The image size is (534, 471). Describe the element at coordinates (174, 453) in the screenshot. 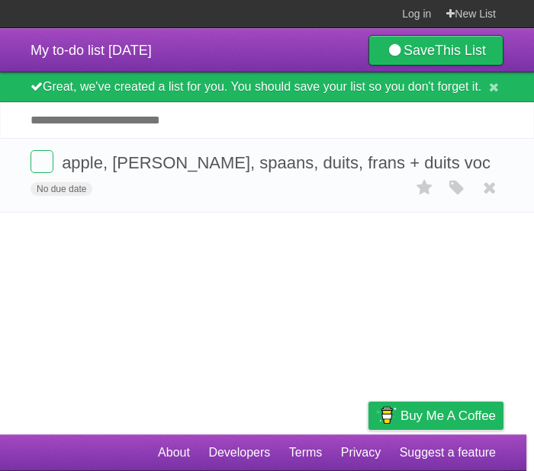

I see `a: About` at that location.